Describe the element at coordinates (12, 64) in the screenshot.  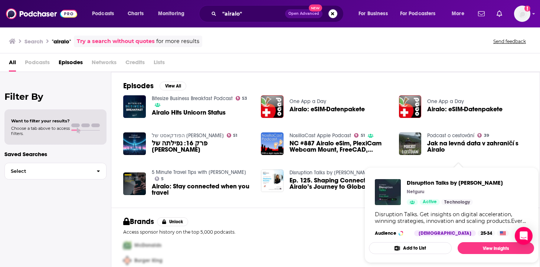
I see `span: All` at that location.